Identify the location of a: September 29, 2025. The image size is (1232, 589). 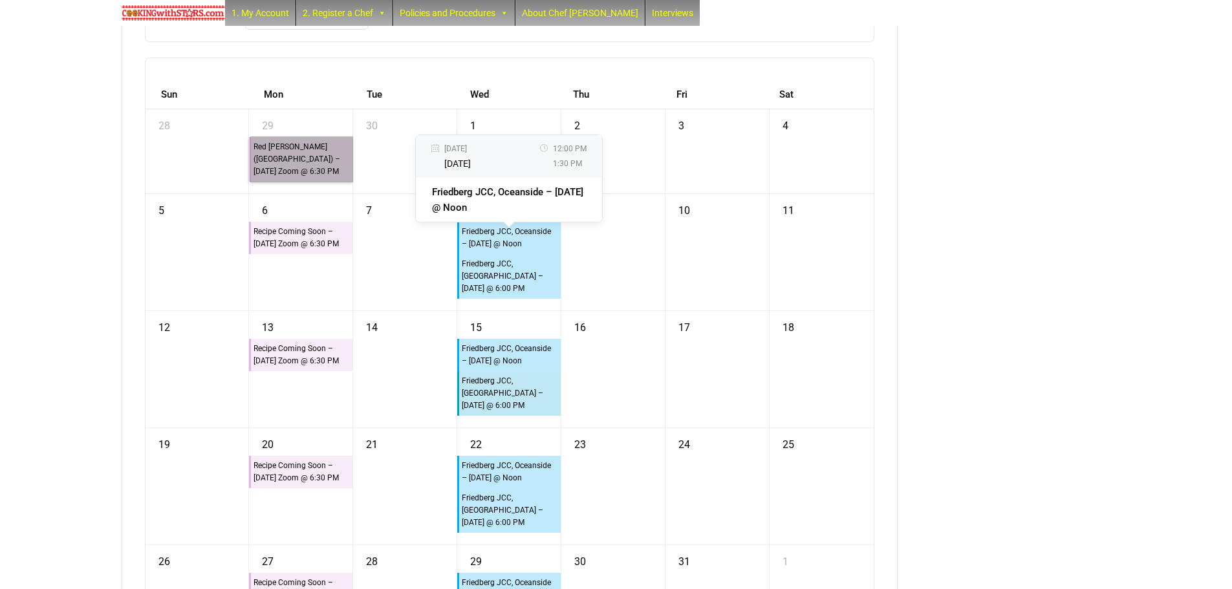
(268, 123).